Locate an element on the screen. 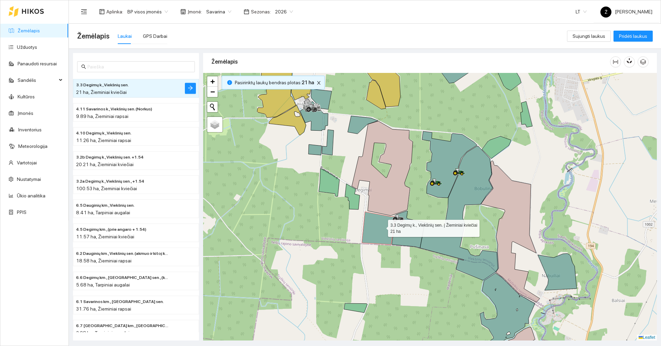  span: arrow-right is located at coordinates (190, 88).